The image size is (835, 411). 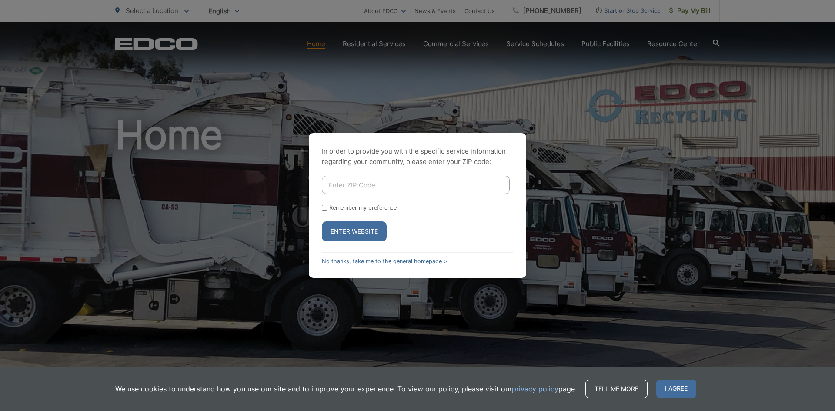 I want to click on p: We use cookies to understand how you use our site and to improve your experience. To view our pol..., so click(x=346, y=389).